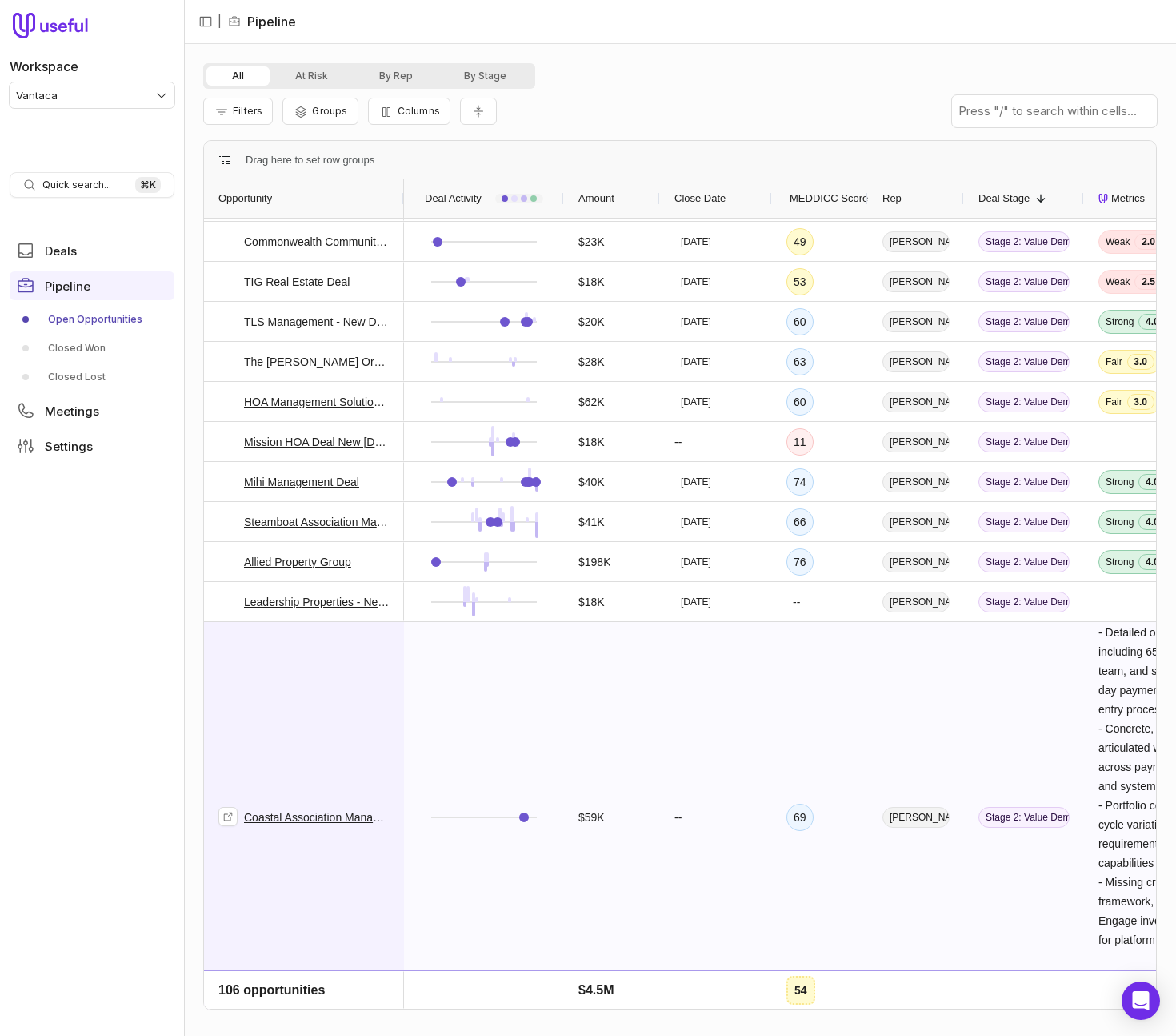 Image resolution: width=1176 pixels, height=1036 pixels. What do you see at coordinates (320, 111) in the screenshot?
I see `button: Group Pipeline` at bounding box center [320, 111].